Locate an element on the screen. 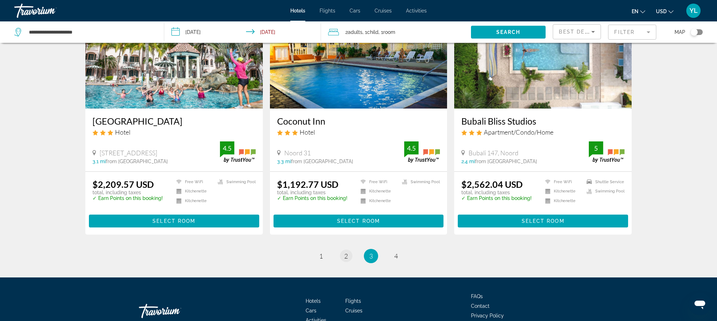 The width and height of the screenshot is (717, 321). span: Bubali 147, Noord is located at coordinates (494, 153).